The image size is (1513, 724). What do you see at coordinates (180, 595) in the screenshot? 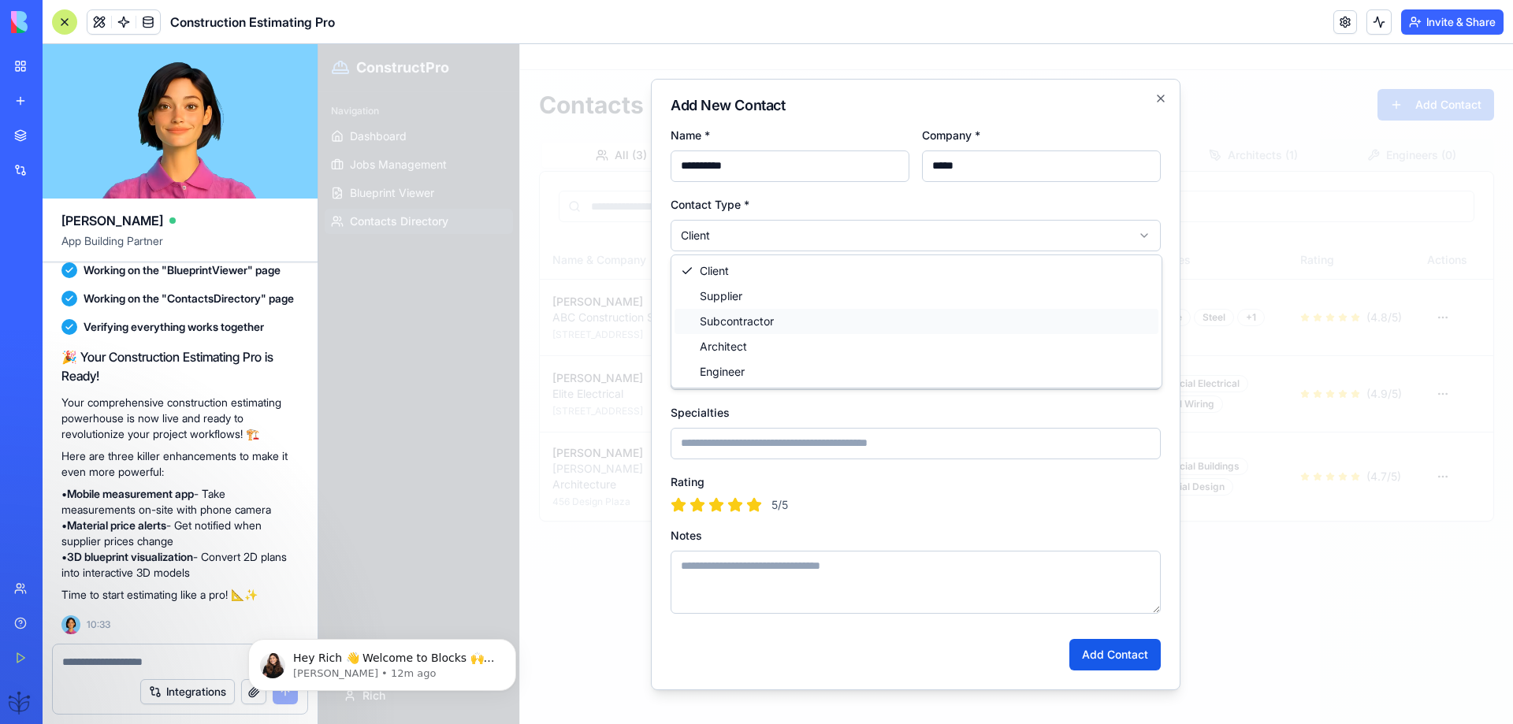
I see `p: Time to start estimating like a pro! 📐✨` at bounding box center [180, 595].